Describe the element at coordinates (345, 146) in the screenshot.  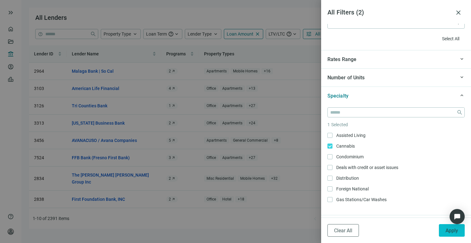
I see `span: Cannabis` at that location.